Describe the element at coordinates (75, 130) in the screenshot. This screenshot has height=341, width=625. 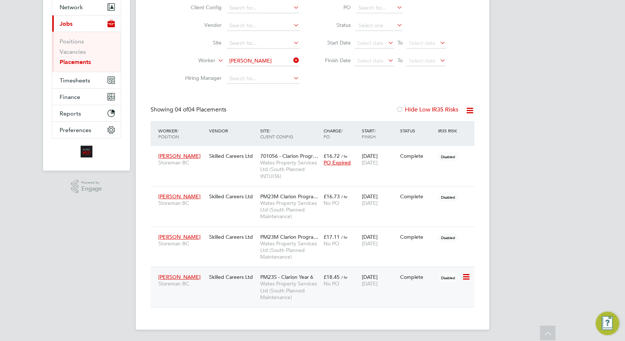
I see `span: Preferences` at that location.